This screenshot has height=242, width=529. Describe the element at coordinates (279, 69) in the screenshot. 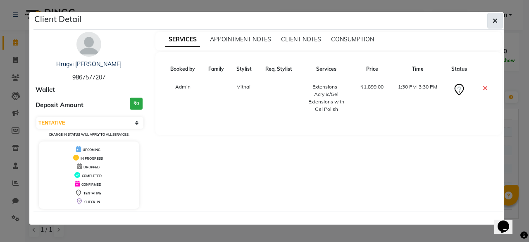

I see `th: Req. Stylist` at that location.